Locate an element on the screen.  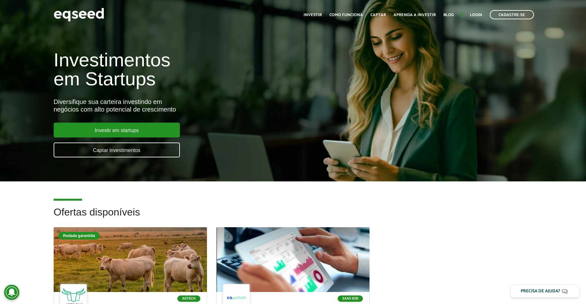
a: Como funciona is located at coordinates (346, 15).